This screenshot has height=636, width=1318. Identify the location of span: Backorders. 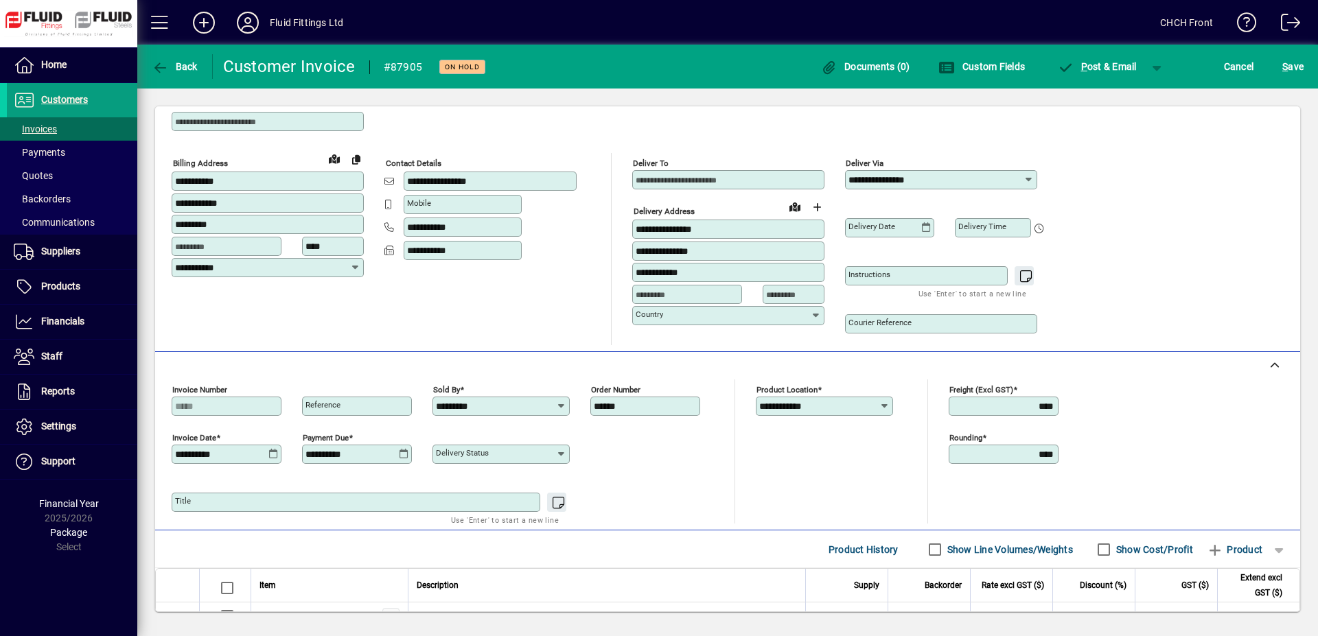
(42, 199).